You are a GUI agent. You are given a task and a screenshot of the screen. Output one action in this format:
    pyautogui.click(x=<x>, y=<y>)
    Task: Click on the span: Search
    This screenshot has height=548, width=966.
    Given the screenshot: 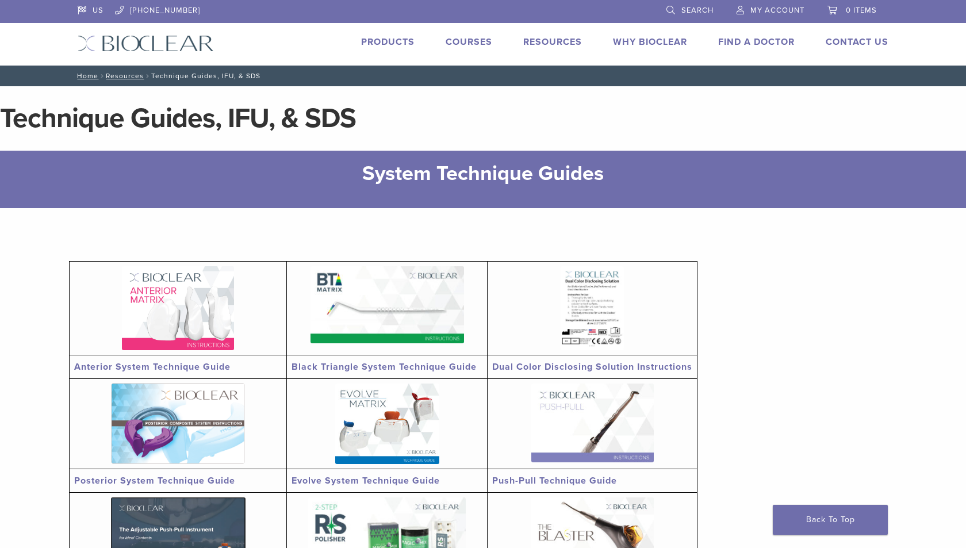 What is the action you would take?
    pyautogui.click(x=697, y=10)
    